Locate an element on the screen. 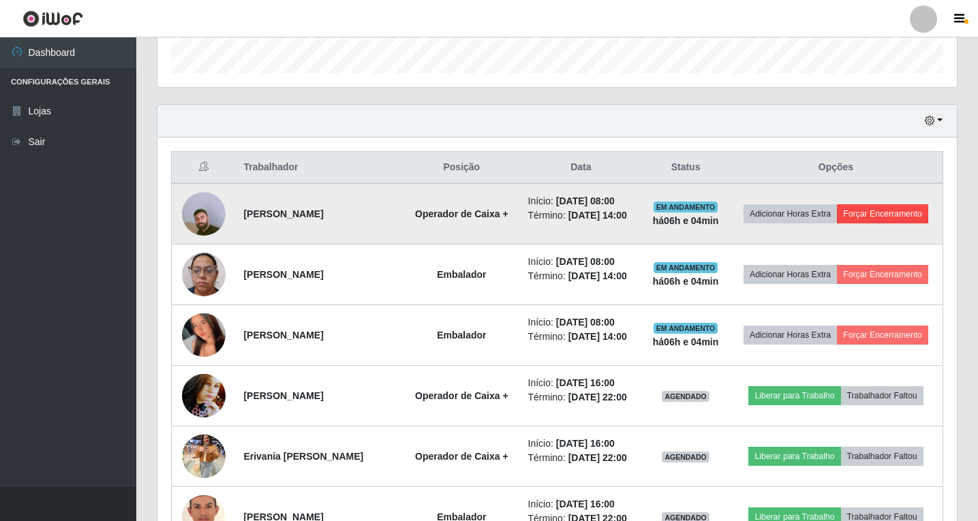 This screenshot has width=978, height=521. th: Posição is located at coordinates (461, 168).